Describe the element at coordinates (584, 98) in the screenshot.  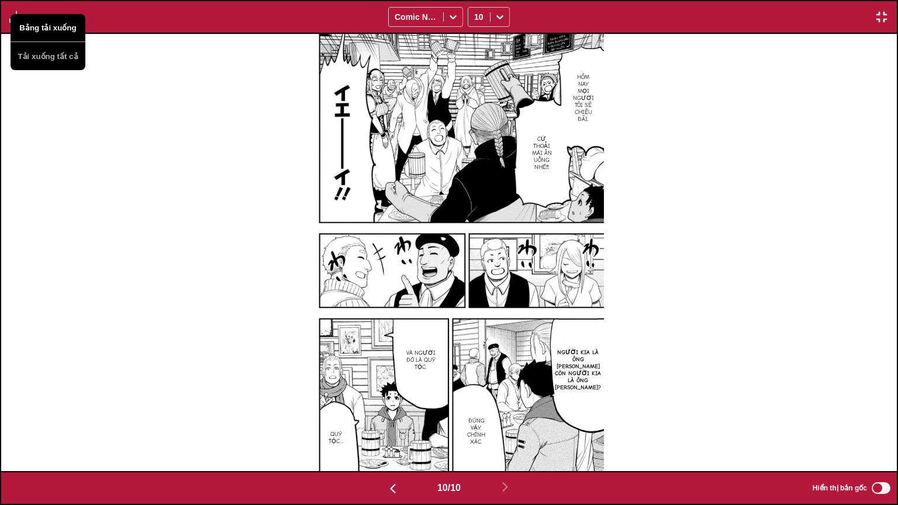
I see `p: Hôm nay mọi người tôi sẽ chiêu đãi.` at that location.